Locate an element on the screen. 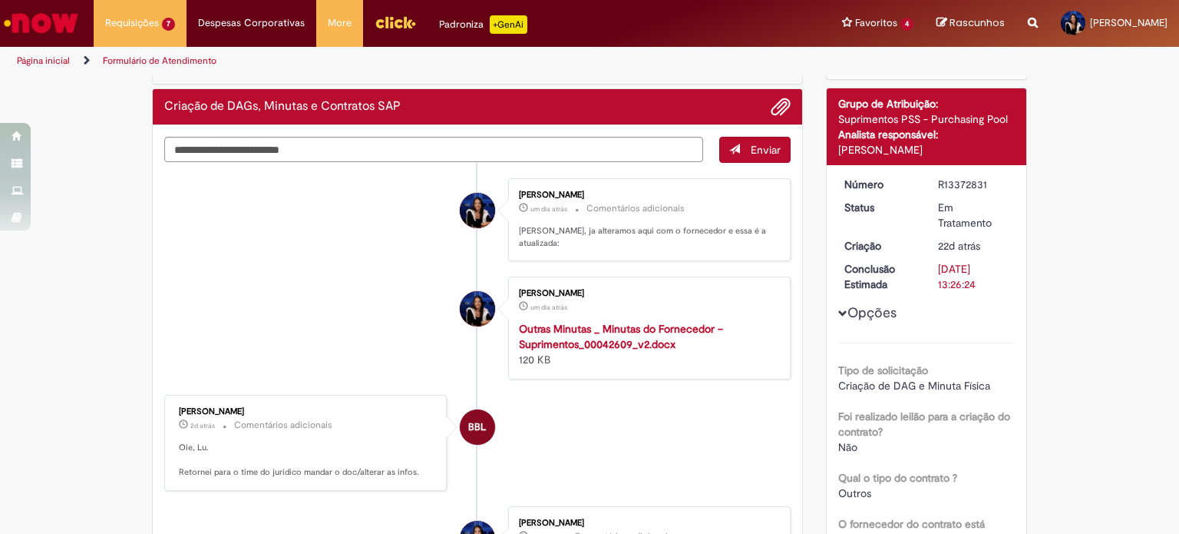 The height and width of the screenshot is (534, 1179). span: Requisições is located at coordinates (132, 23).